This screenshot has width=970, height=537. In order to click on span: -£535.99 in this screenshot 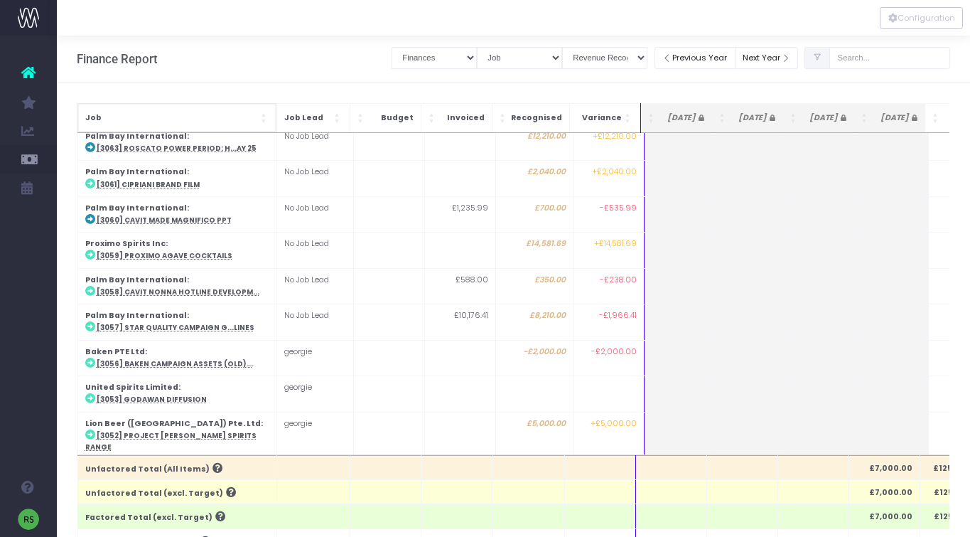, I will do `click(618, 208)`.